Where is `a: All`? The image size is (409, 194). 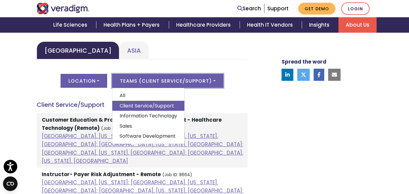 a: All is located at coordinates (148, 96).